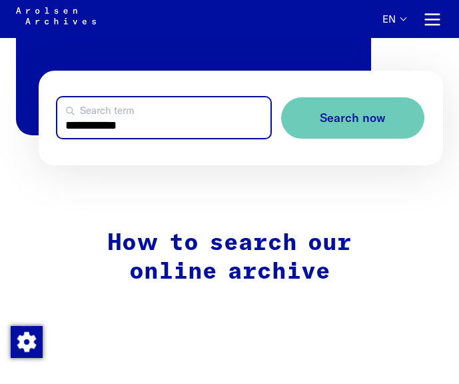  I want to click on nav: Primary, so click(413, 19).